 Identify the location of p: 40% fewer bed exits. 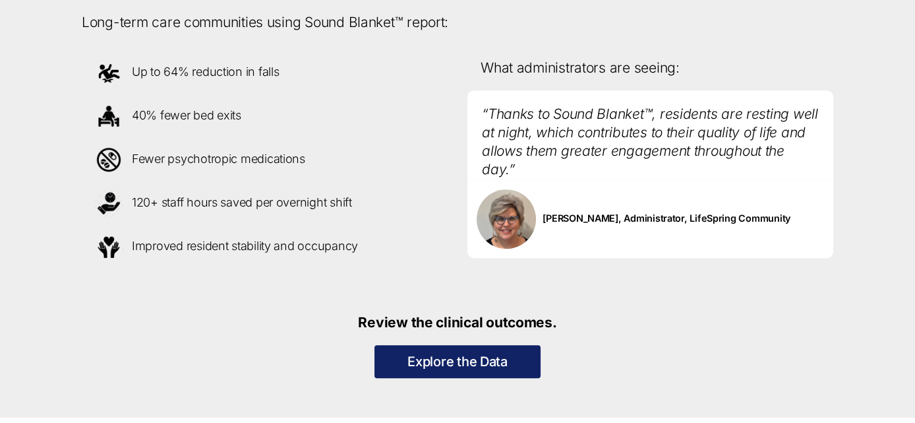
(264, 116).